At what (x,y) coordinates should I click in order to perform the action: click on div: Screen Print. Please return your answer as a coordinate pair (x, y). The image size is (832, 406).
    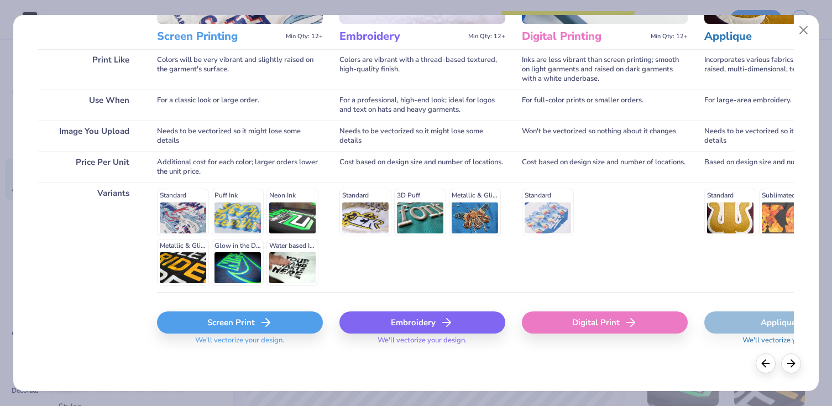
    Looking at the image, I should click on (240, 322).